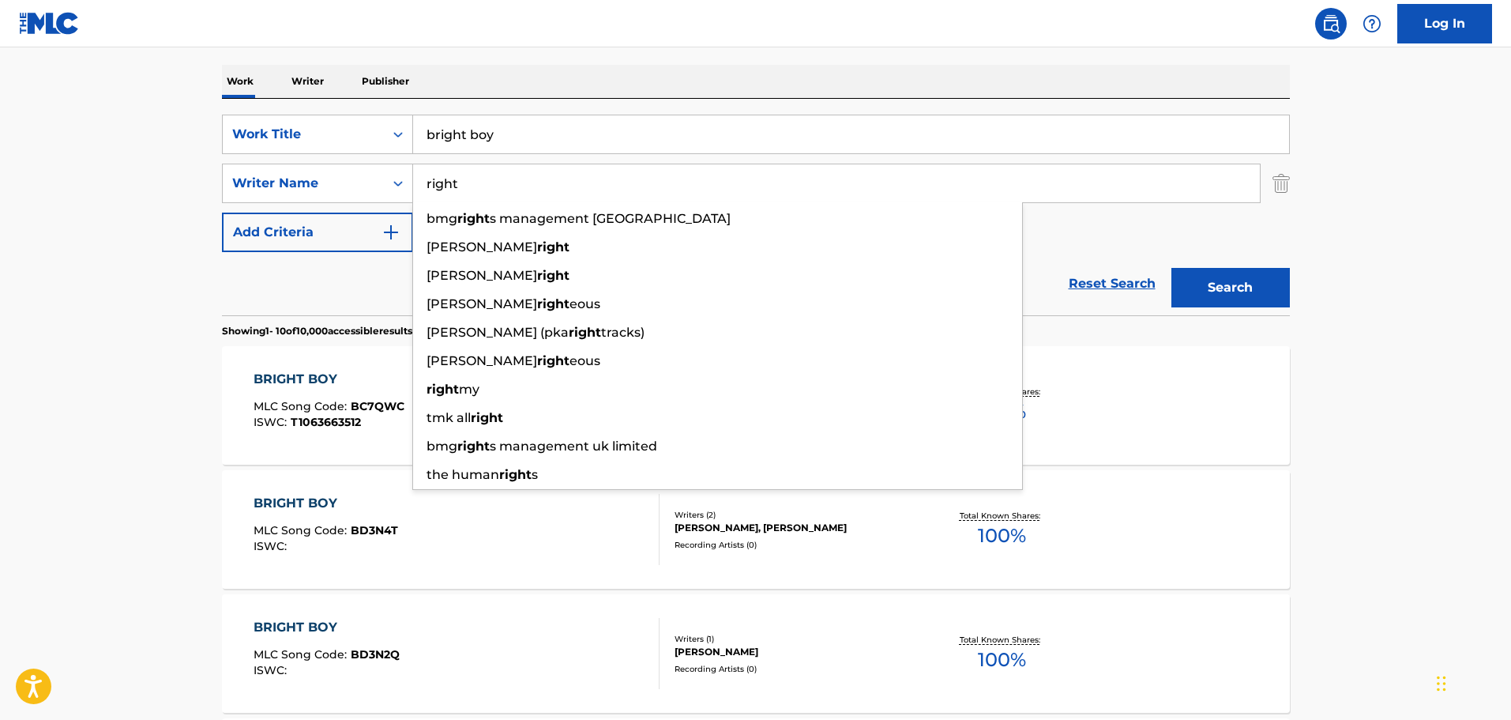  What do you see at coordinates (375, 654) in the screenshot?
I see `span: BD3N2Q` at bounding box center [375, 654].